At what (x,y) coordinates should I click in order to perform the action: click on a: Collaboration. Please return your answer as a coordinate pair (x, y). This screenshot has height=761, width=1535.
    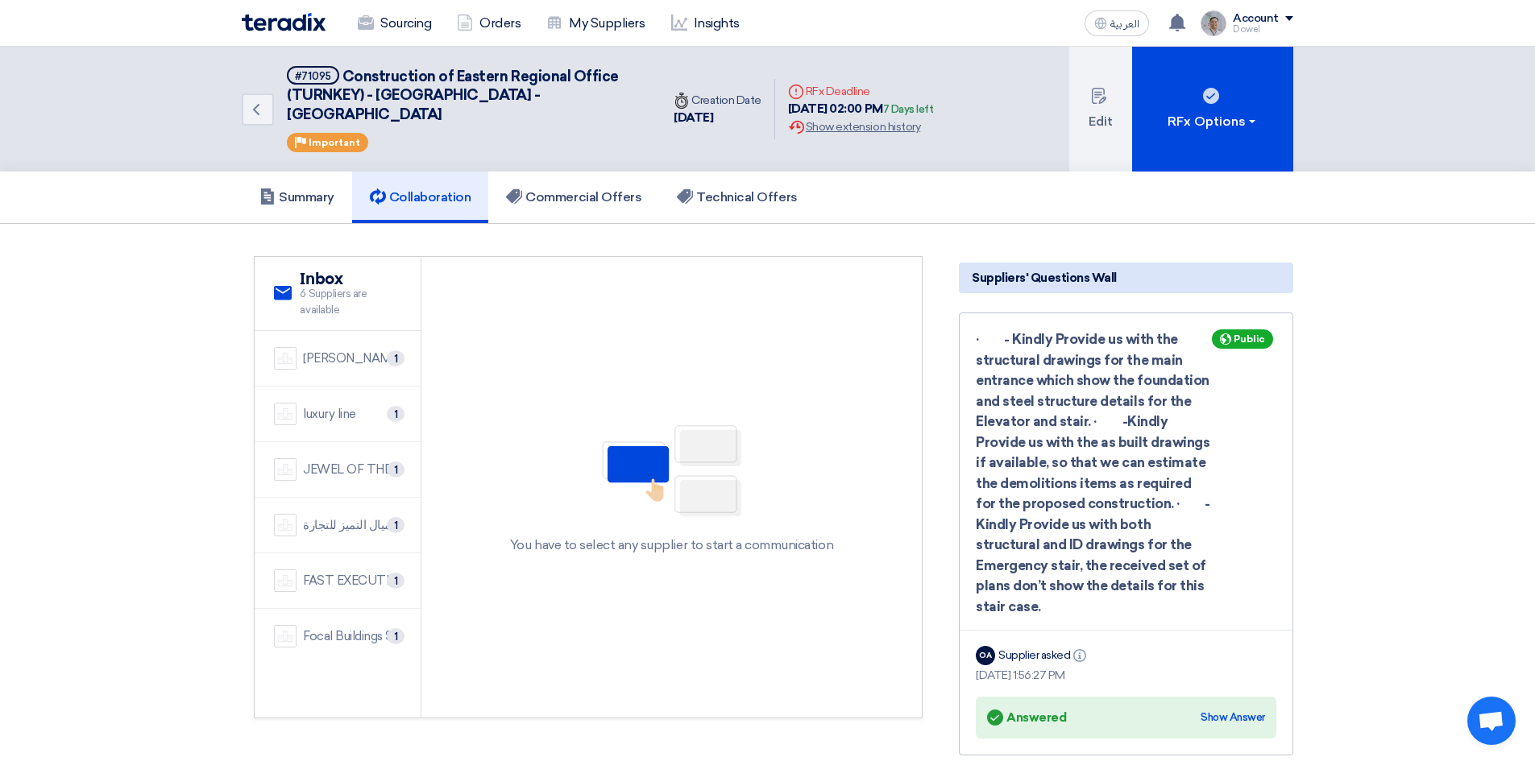
    Looking at the image, I should click on (420, 197).